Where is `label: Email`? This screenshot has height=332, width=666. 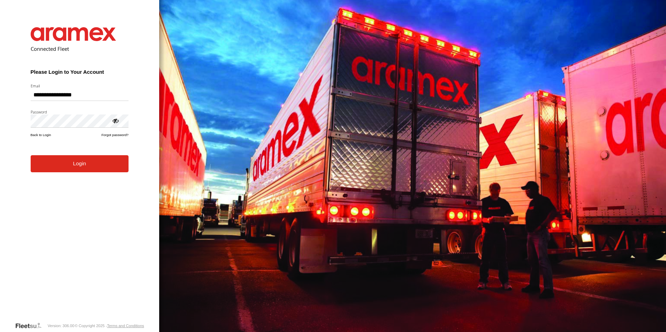
label: Email is located at coordinates (79, 86).